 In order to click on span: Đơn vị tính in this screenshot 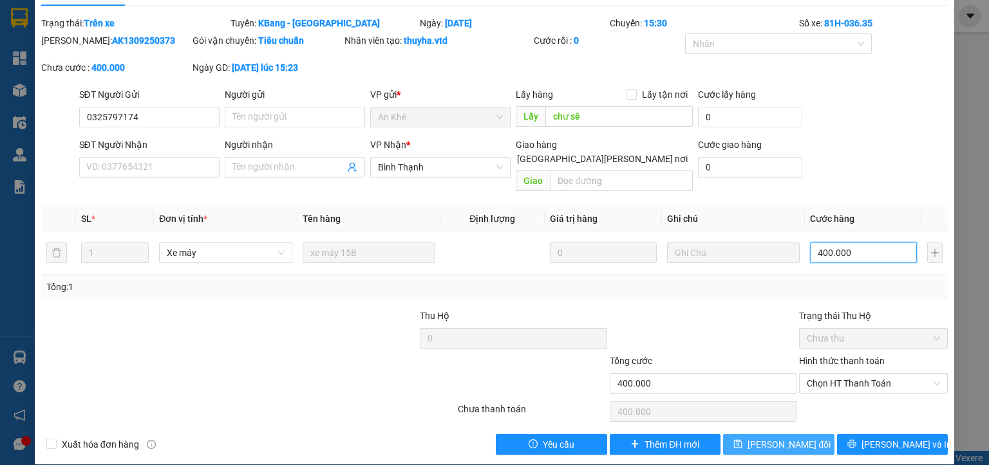, I will do `click(183, 219)`.